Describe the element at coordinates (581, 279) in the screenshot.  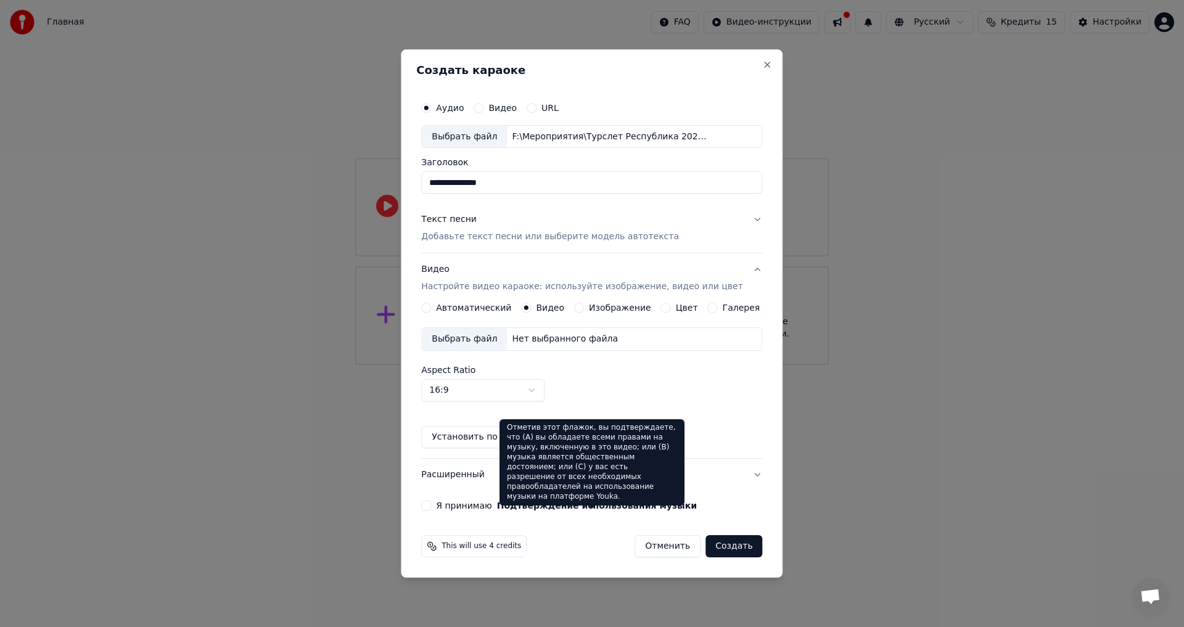
I see `div: Видео` at that location.